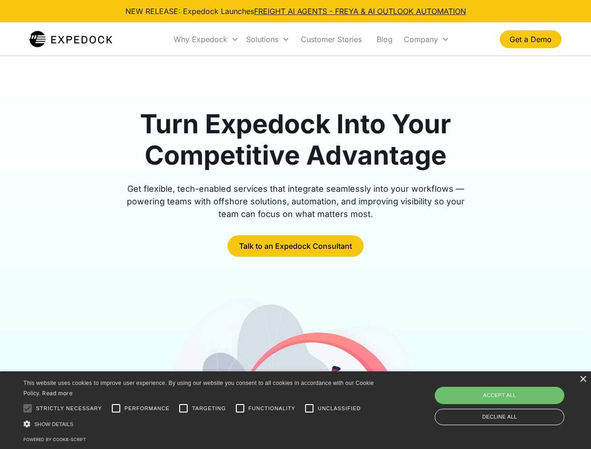 The height and width of the screenshot is (449, 591). I want to click on a: home, so click(71, 39).